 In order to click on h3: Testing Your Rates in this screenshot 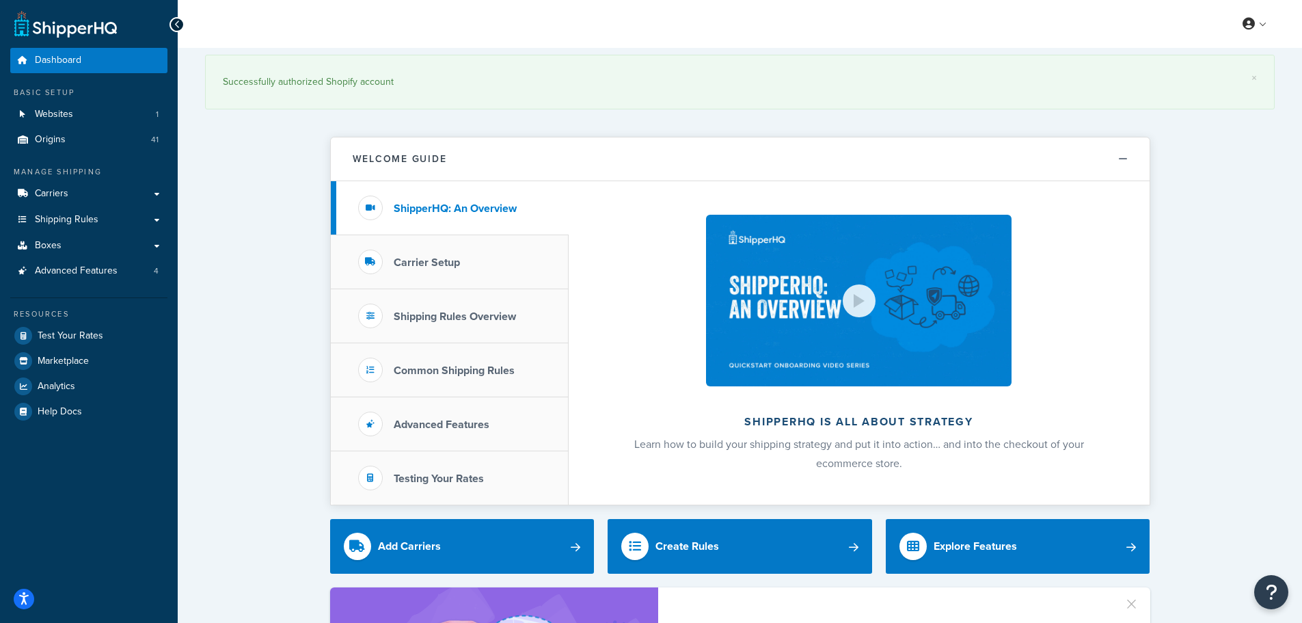, I will do `click(439, 479)`.